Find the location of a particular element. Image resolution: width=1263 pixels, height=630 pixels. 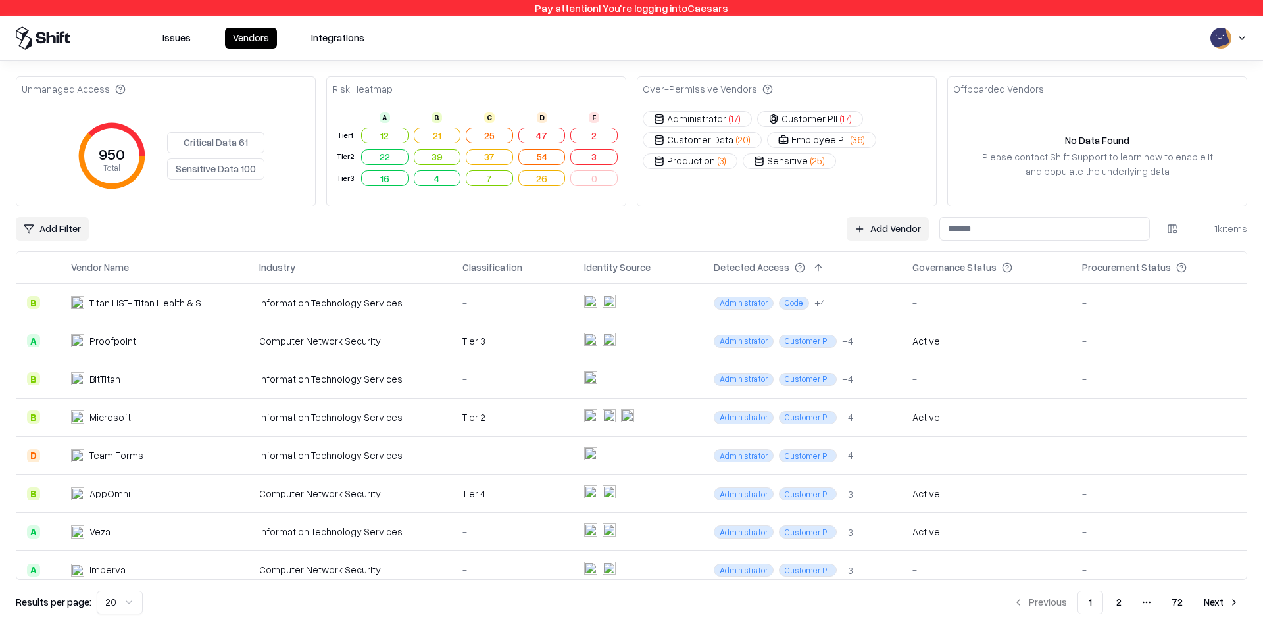

div: Detected Access is located at coordinates (751, 267).